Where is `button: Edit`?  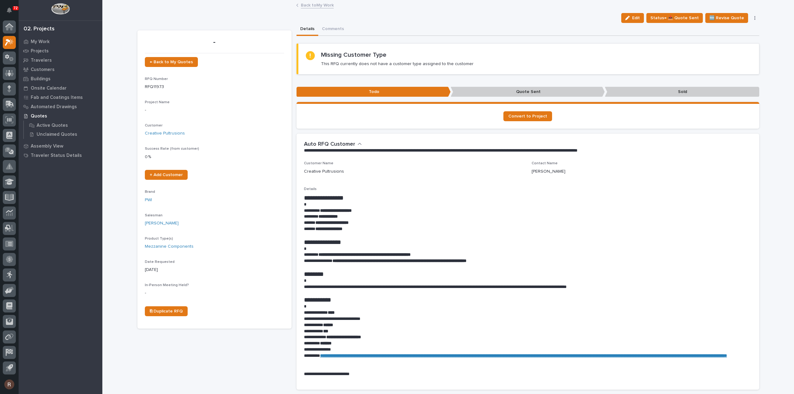
button: Edit is located at coordinates (633, 18).